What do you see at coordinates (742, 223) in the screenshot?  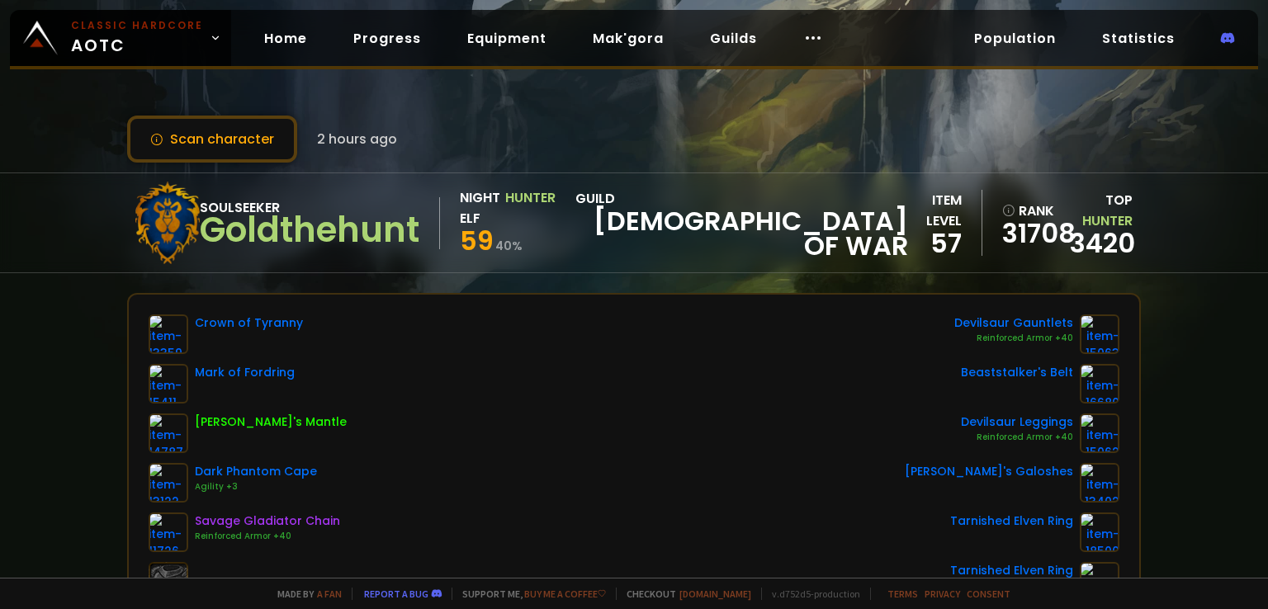 I see `div: guild` at bounding box center [742, 223].